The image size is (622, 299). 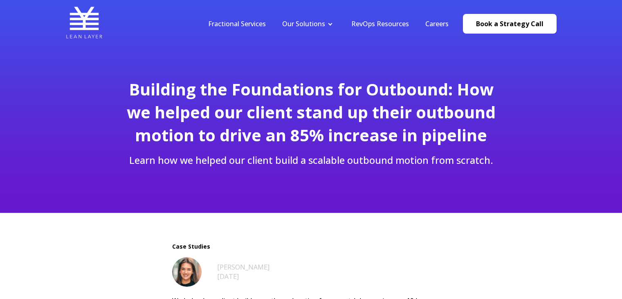 What do you see at coordinates (304, 24) in the screenshot?
I see `a: Our Solutions` at bounding box center [304, 24].